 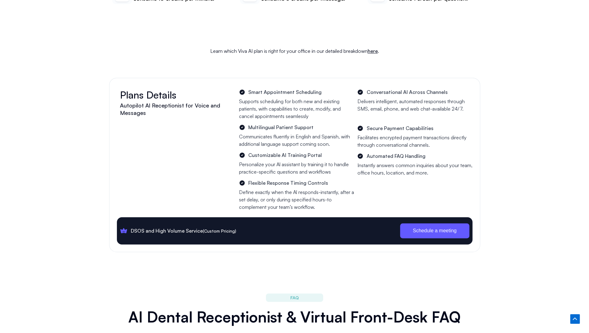 I want to click on span: Conversational Al Across Channels, so click(x=406, y=92).